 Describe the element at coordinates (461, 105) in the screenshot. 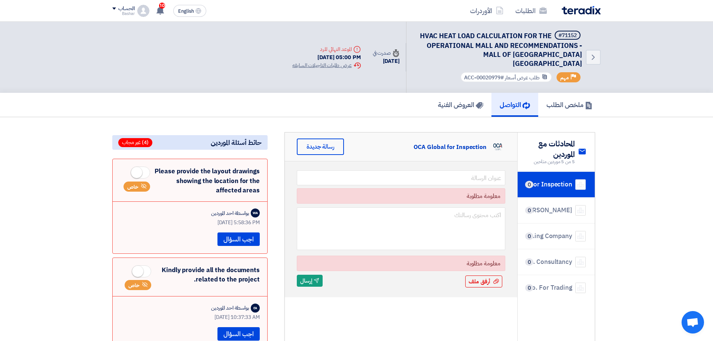

I see `a: العروض الفنية` at that location.